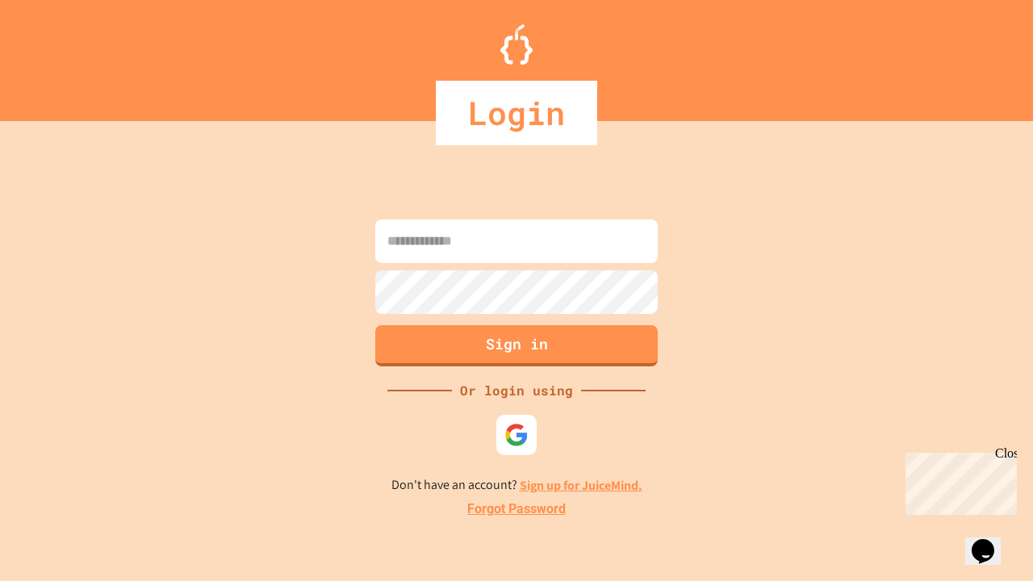 The width and height of the screenshot is (1033, 581). Describe the element at coordinates (517, 485) in the screenshot. I see `p: Don't have an account?` at that location.